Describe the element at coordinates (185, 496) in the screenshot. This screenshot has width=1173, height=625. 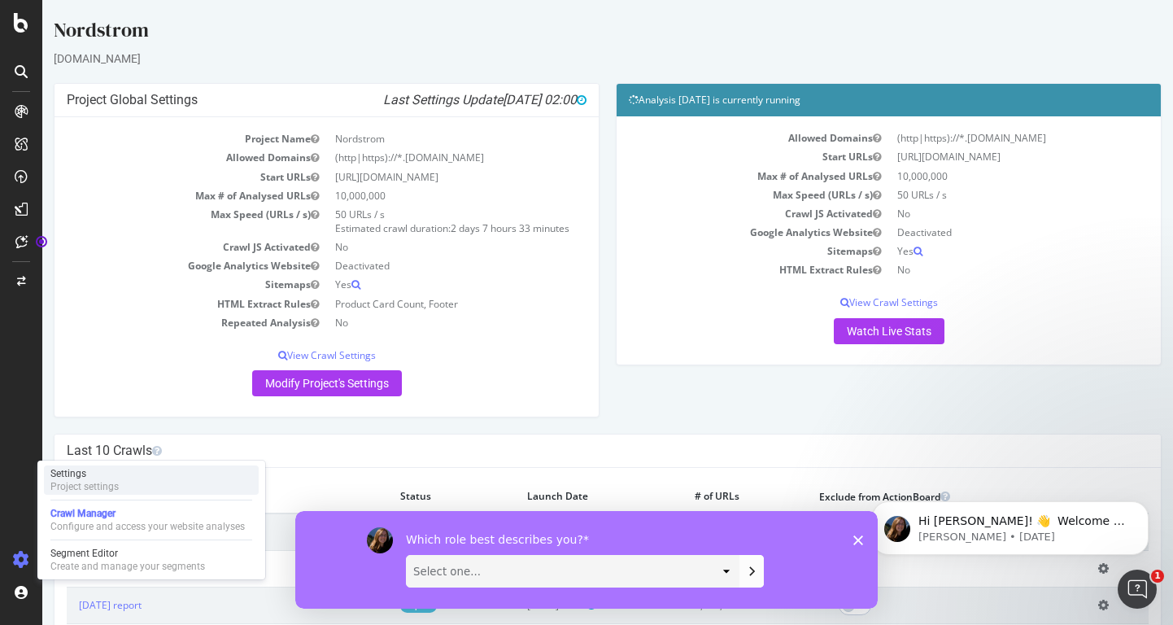
I see `th: Analysis` at that location.